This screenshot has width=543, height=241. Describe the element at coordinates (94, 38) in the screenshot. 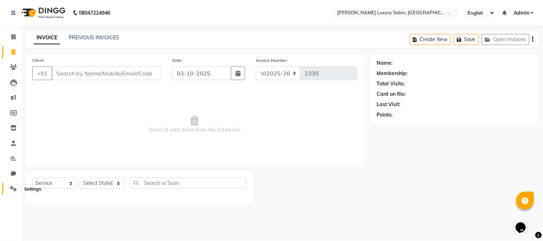

I see `a: PREVIOUS INVOICES` at that location.